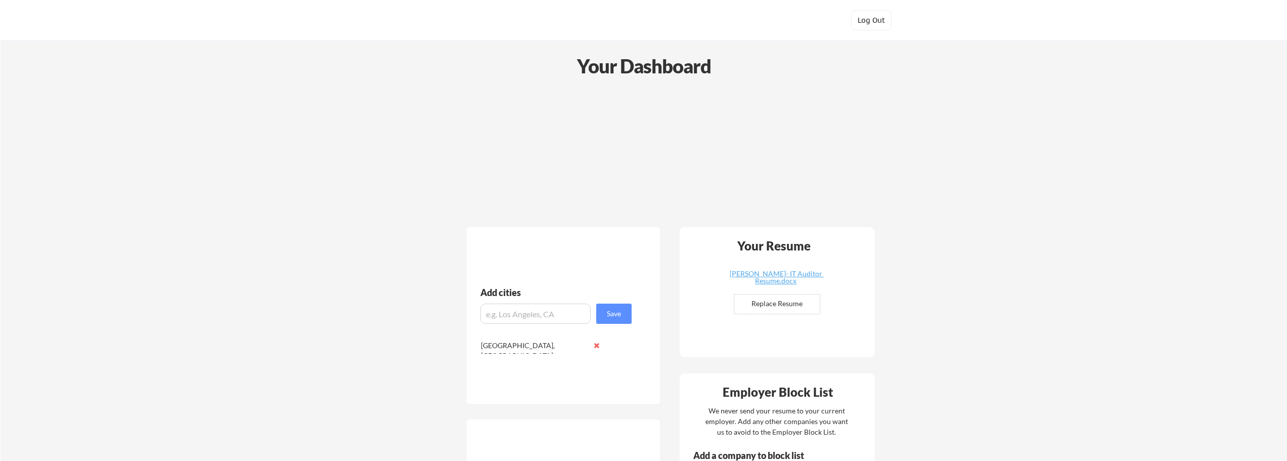  Describe the element at coordinates (774, 246) in the screenshot. I see `div: Your Resume` at that location.